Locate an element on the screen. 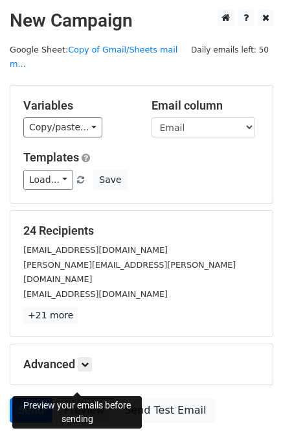 The width and height of the screenshot is (283, 437). button: Save is located at coordinates (110, 179).